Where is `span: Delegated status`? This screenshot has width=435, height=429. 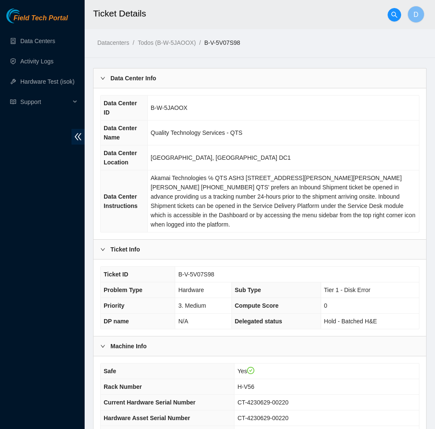 span: Delegated status is located at coordinates (258, 321).